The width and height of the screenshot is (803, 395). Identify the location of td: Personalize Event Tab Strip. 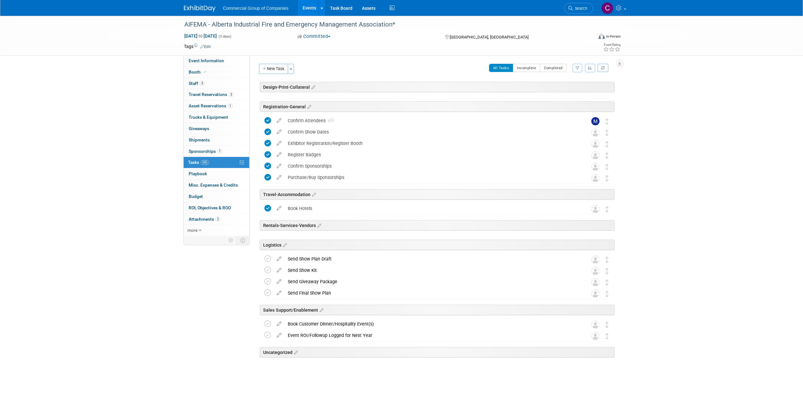
(231, 240).